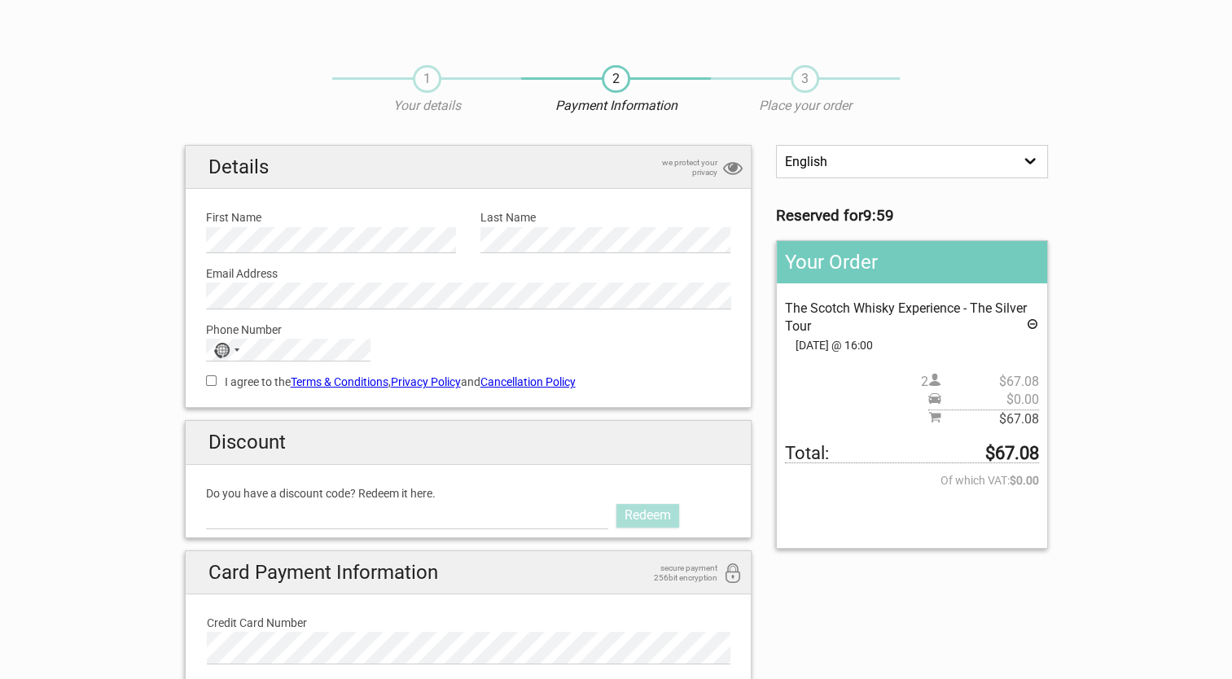 The image size is (1232, 679). I want to click on label: Email Address, so click(468, 273).